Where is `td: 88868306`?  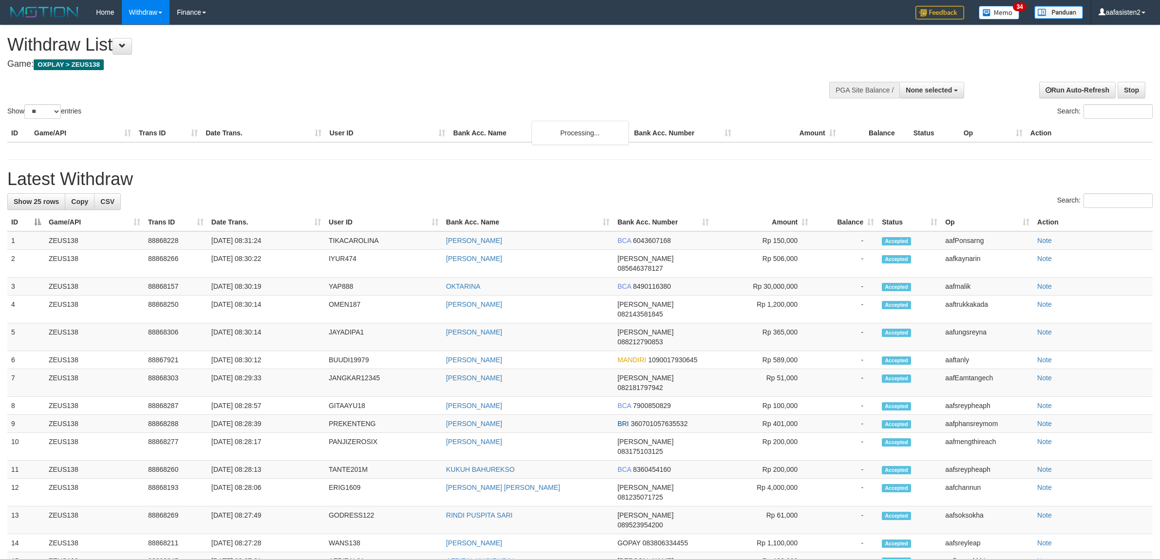 td: 88868306 is located at coordinates (176, 337).